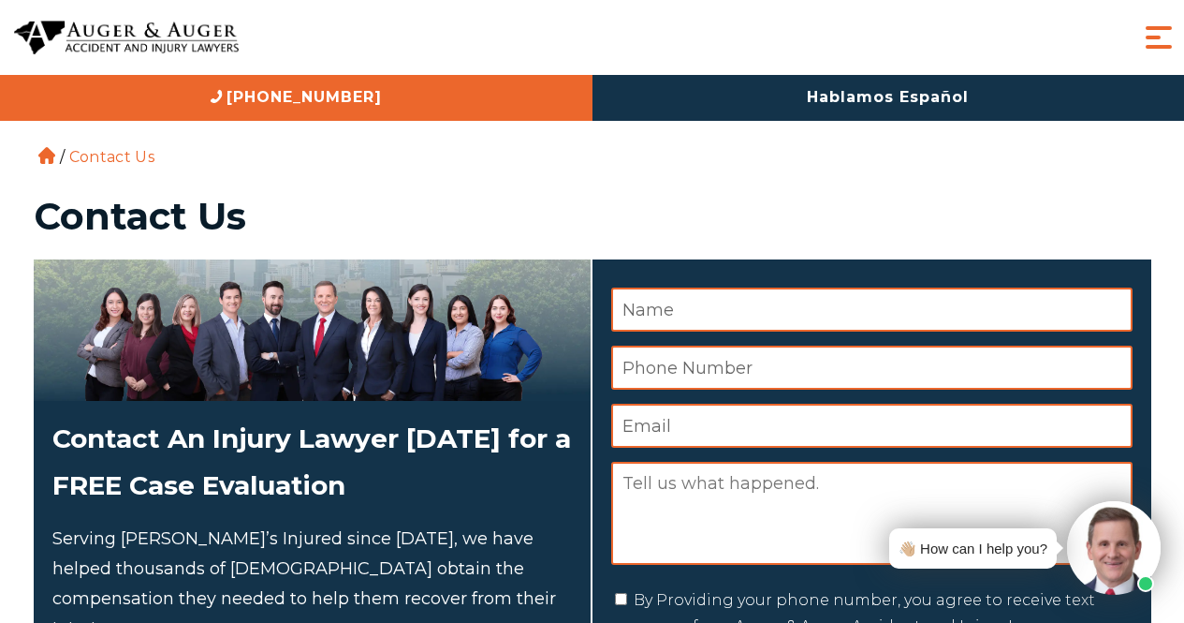 This screenshot has height=623, width=1184. Describe the element at coordinates (973, 548) in the screenshot. I see `div: 👋🏼 How can I help you?` at that location.